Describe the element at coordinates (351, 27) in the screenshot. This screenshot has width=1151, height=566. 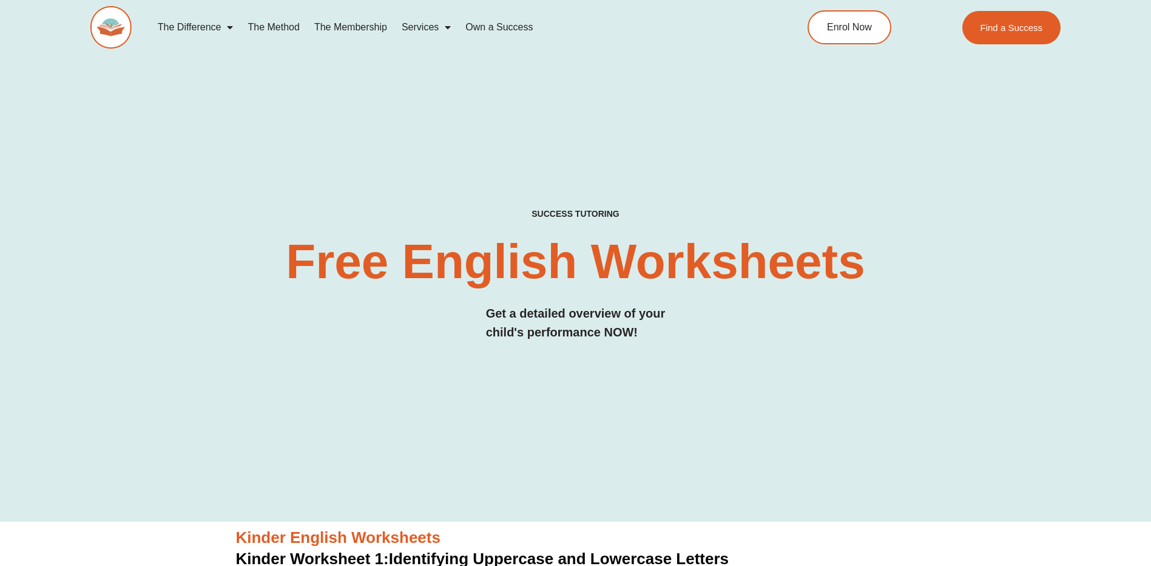
I see `a: The Membership` at that location.